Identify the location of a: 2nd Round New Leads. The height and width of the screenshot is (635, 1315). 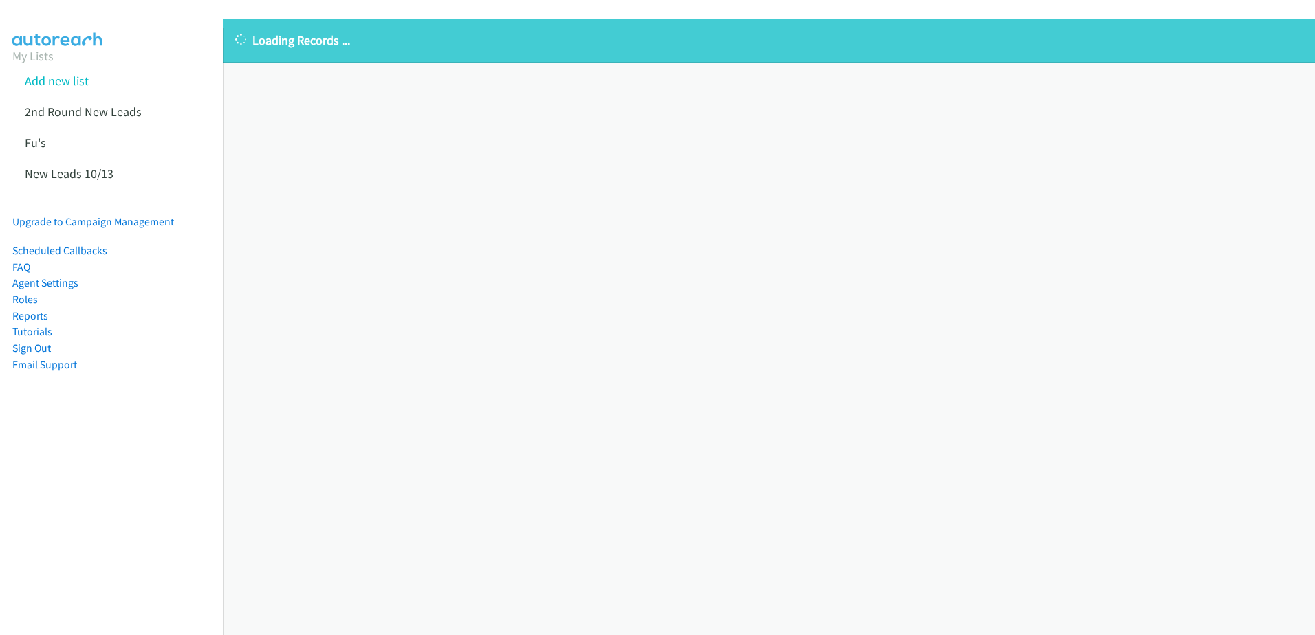
(83, 111).